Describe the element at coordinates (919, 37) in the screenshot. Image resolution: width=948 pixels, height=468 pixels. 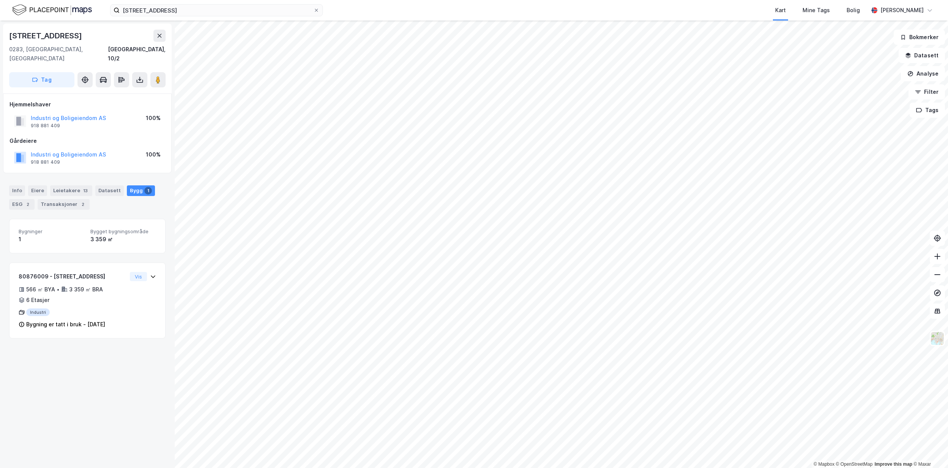
I see `button: Bokmerker` at that location.